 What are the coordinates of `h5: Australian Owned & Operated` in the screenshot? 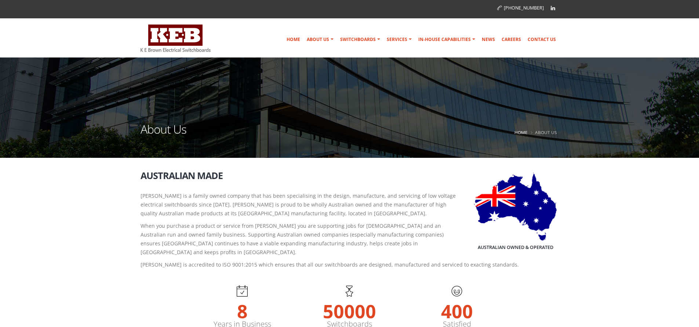 It's located at (515, 248).